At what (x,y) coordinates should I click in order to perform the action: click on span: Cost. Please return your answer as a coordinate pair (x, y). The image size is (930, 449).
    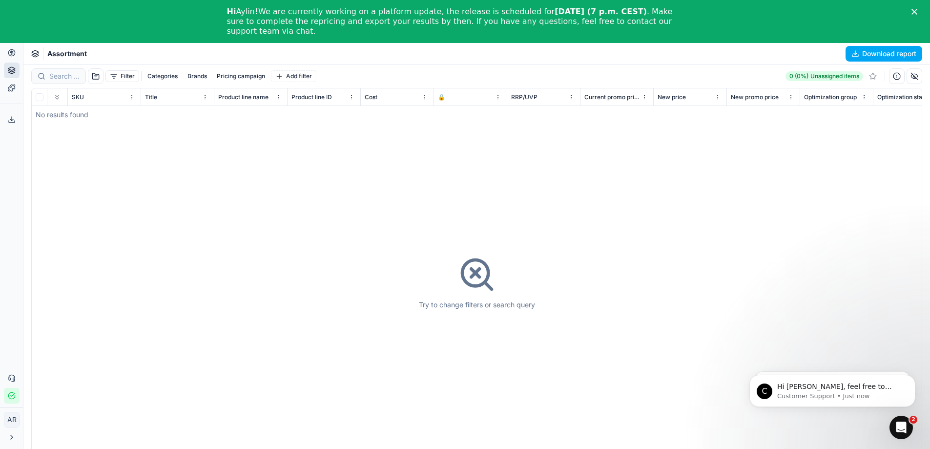
    Looking at the image, I should click on (371, 97).